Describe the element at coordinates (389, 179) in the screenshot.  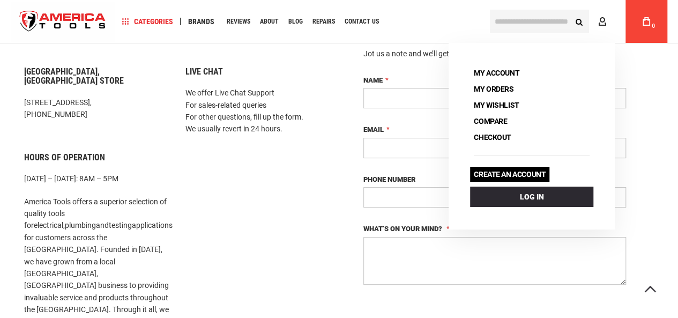
I see `span: Phone Number` at that location.